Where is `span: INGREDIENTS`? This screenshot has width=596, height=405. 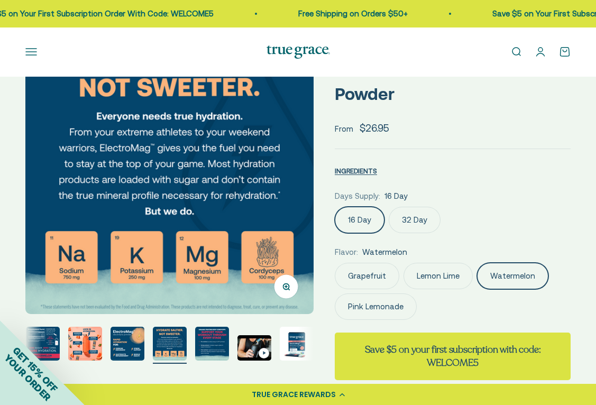
span: INGREDIENTS is located at coordinates (356, 171).